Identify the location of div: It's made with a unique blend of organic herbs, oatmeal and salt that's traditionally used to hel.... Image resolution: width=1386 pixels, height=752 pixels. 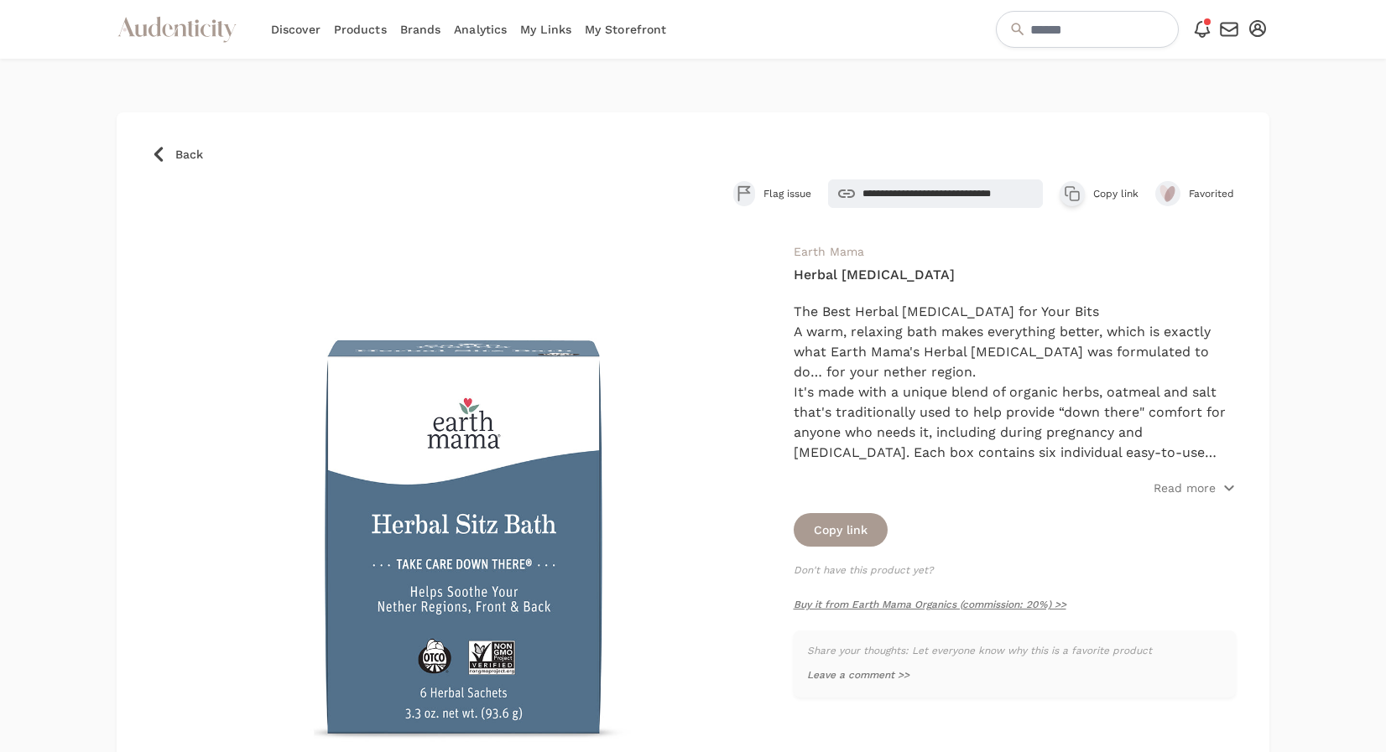
(1015, 423).